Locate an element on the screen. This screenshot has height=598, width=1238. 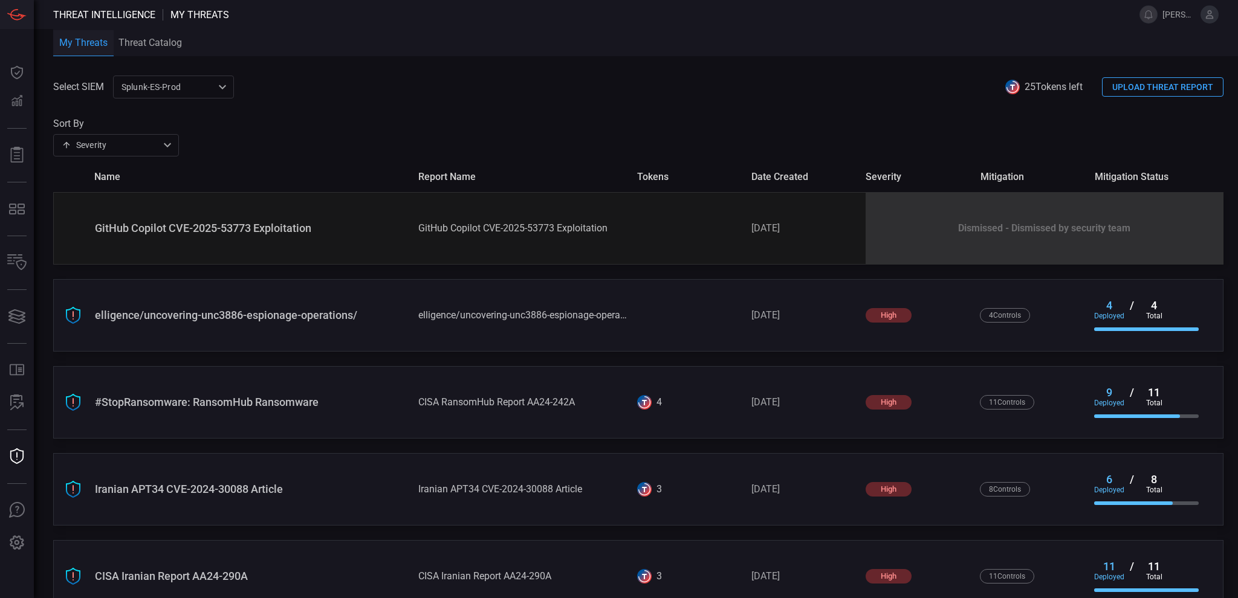
button: Cards is located at coordinates (17, 317).